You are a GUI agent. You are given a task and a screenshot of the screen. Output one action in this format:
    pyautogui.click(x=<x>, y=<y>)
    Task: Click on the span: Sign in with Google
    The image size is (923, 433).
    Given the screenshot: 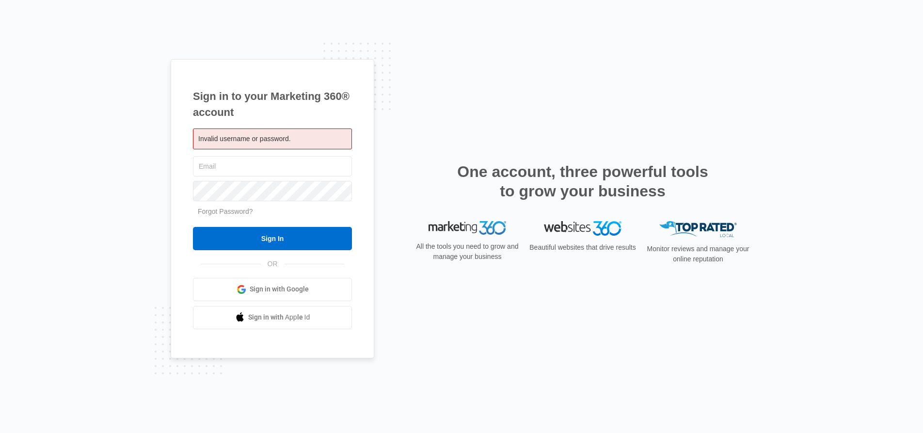 What is the action you would take?
    pyautogui.click(x=279, y=289)
    